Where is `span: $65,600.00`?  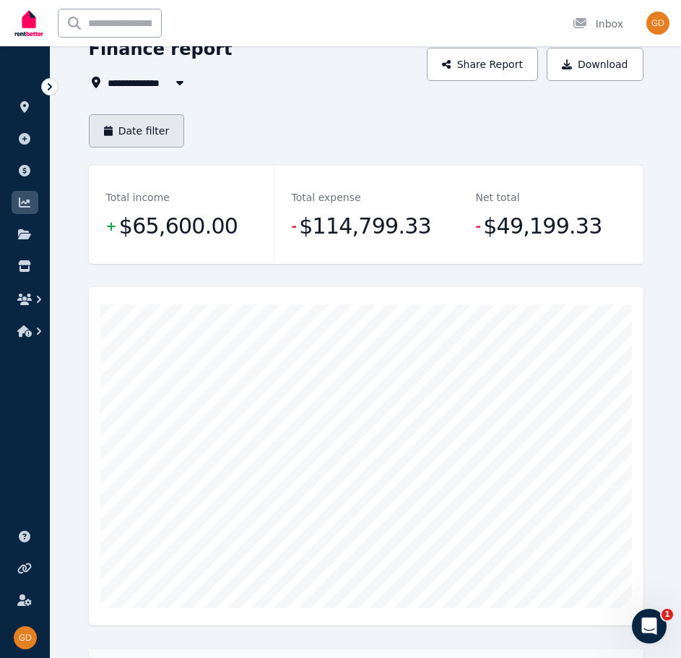 span: $65,600.00 is located at coordinates (178, 226).